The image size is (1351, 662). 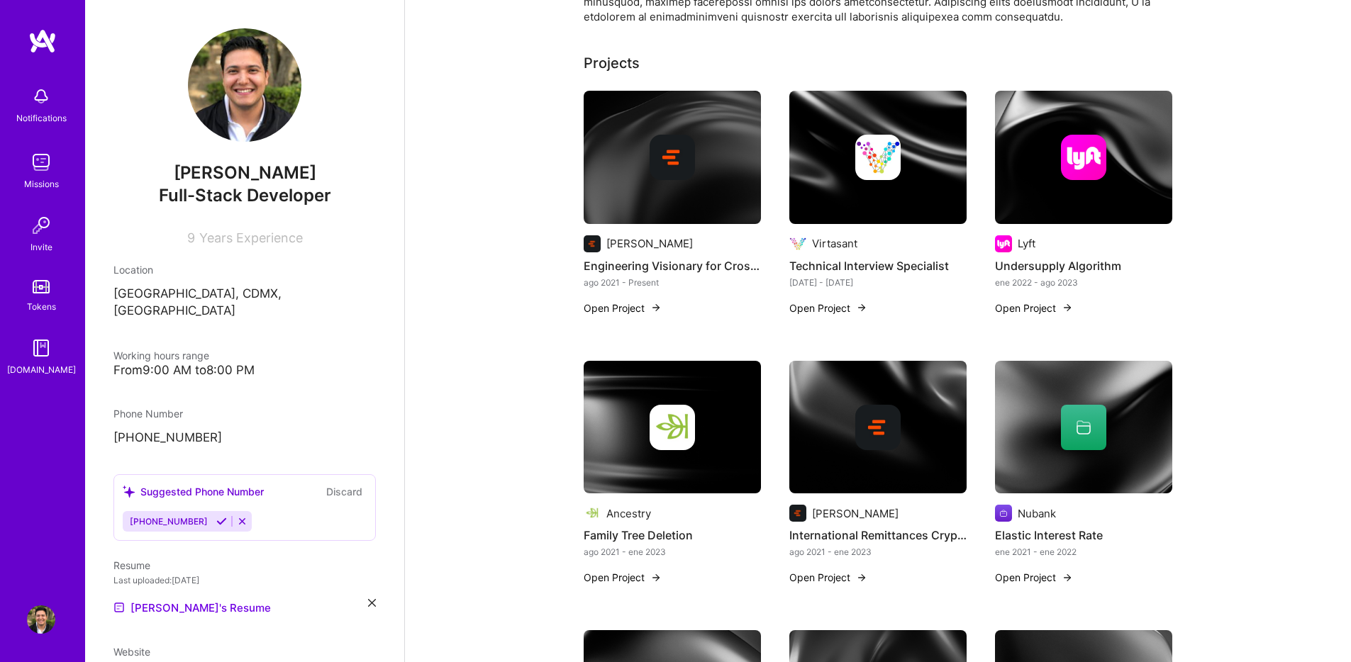 What do you see at coordinates (41, 348) in the screenshot?
I see `img: guide book` at bounding box center [41, 348].